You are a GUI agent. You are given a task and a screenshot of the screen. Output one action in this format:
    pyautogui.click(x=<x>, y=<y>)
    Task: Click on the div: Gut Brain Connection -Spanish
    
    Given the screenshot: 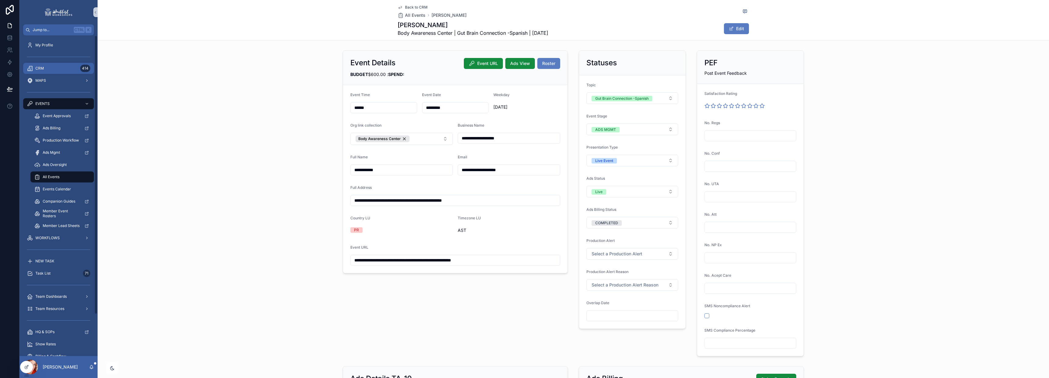 What is the action you would take?
    pyautogui.click(x=622, y=99)
    